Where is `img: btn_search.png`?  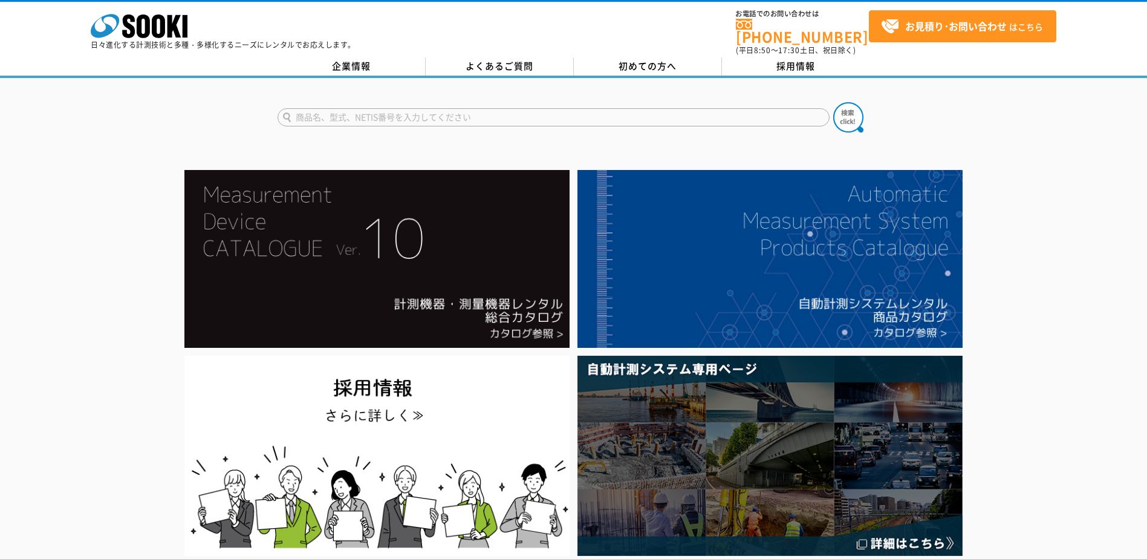
img: btn_search.png is located at coordinates (849, 117).